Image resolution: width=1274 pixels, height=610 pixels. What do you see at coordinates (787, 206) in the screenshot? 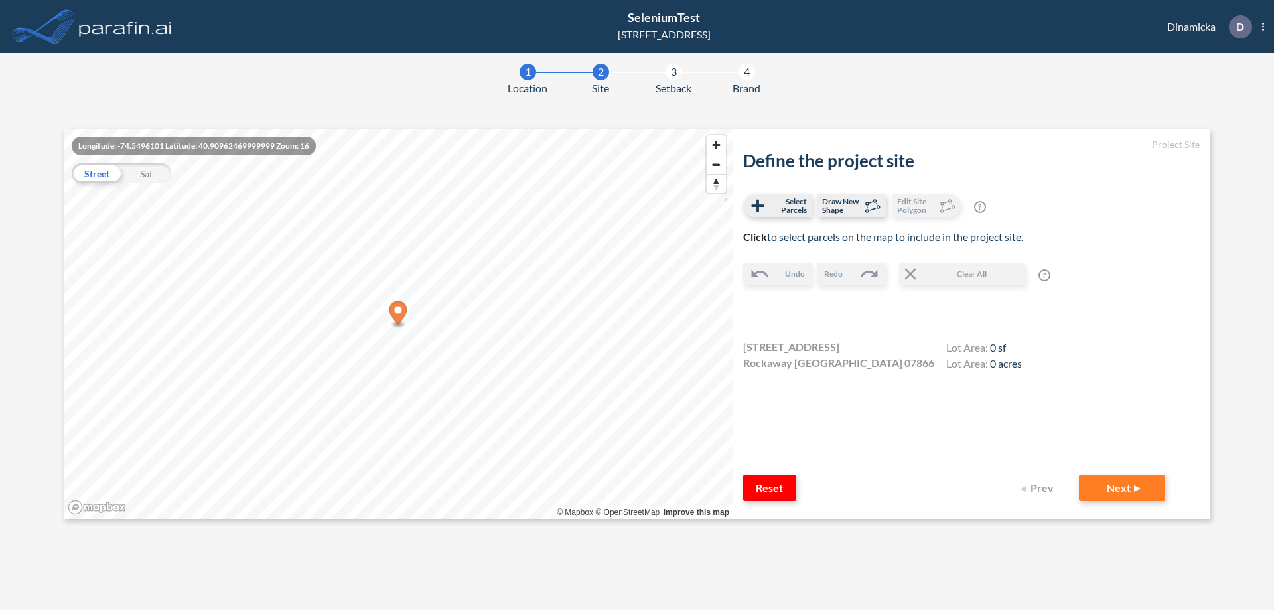
I see `span: Select Parcels` at bounding box center [787, 206].